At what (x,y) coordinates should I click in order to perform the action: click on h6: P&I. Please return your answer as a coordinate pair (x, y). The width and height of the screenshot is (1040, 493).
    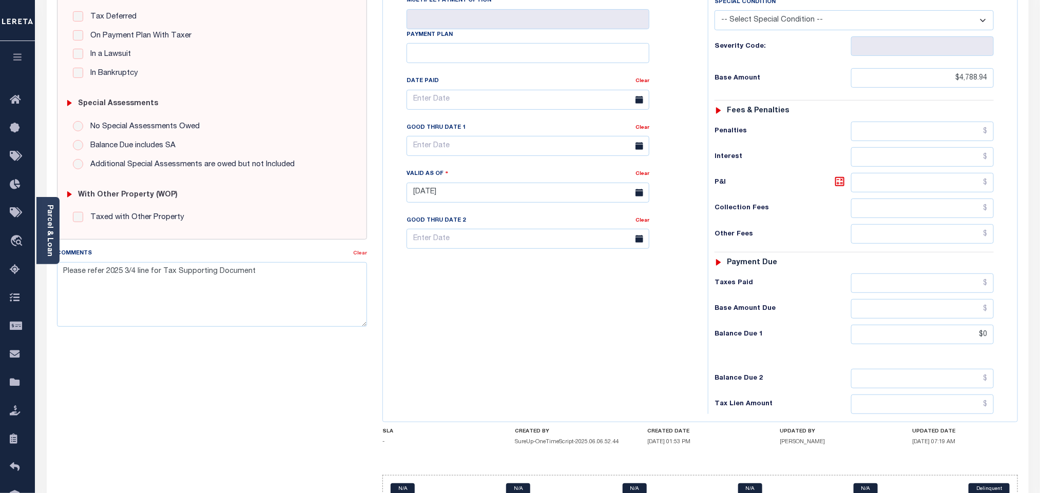
    Looking at the image, I should click on (782, 183).